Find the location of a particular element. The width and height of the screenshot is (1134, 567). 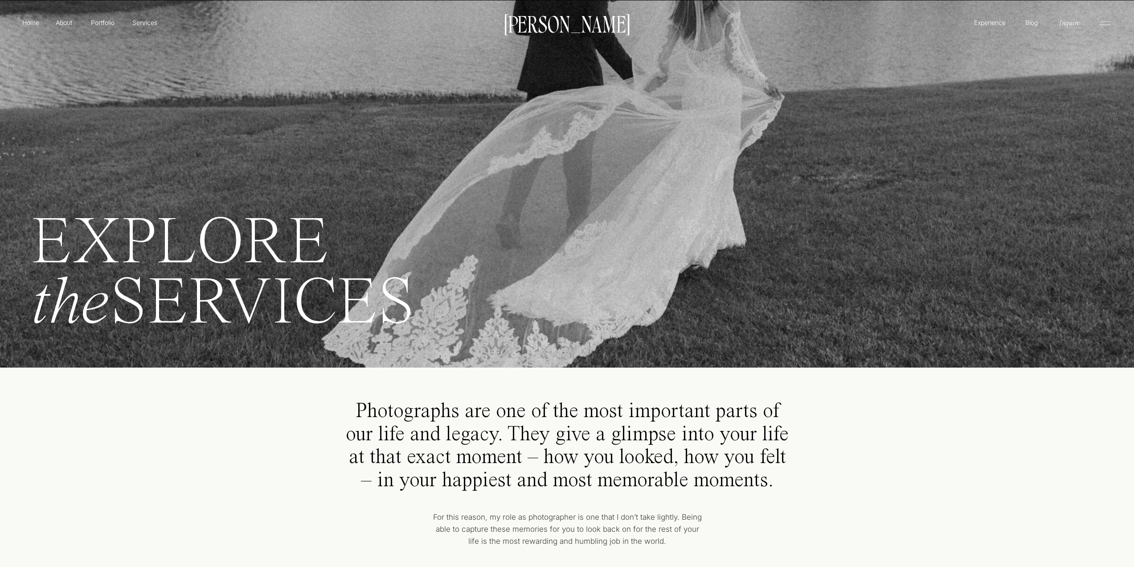

p: Photographs are one of the most important parts of our life and legacy. They give a glimpse into ... is located at coordinates (567, 446).